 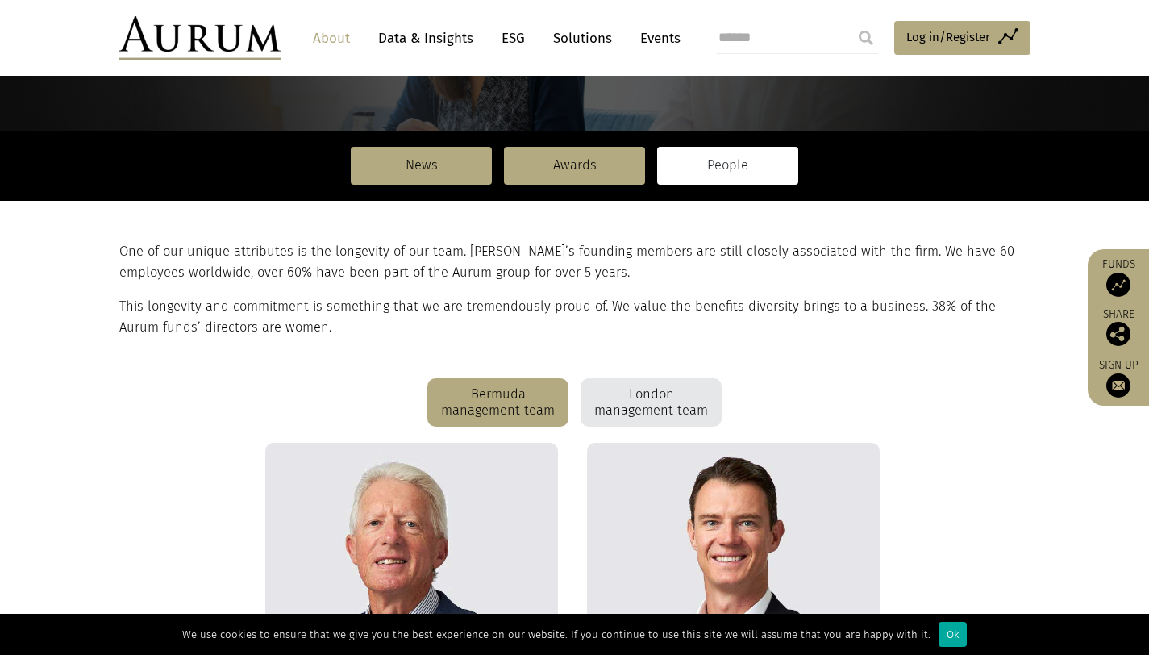 What do you see at coordinates (651, 402) in the screenshot?
I see `div: London management team` at bounding box center [651, 402].